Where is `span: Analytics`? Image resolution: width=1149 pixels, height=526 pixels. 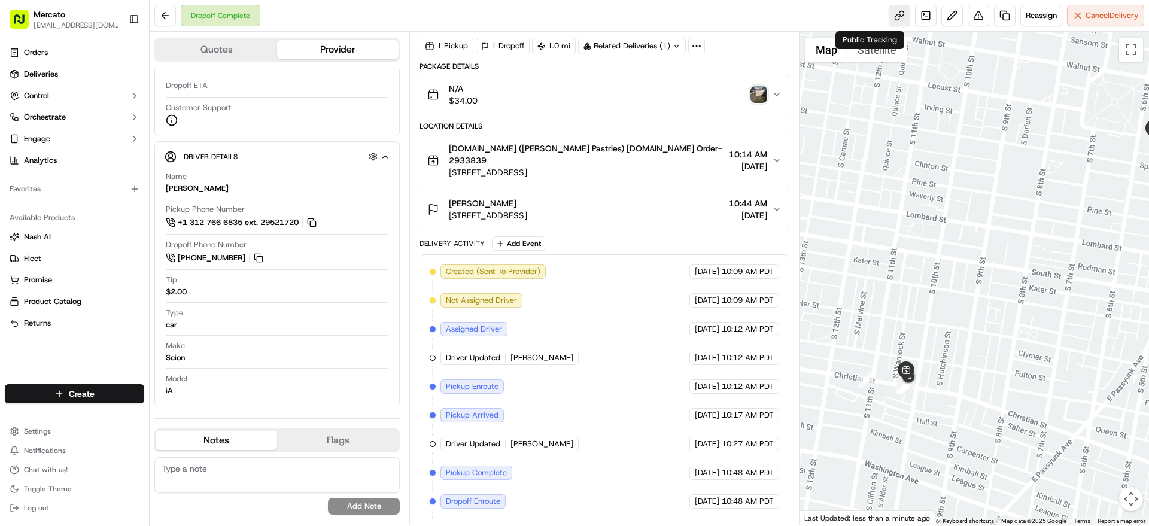 span: Analytics is located at coordinates (40, 160).